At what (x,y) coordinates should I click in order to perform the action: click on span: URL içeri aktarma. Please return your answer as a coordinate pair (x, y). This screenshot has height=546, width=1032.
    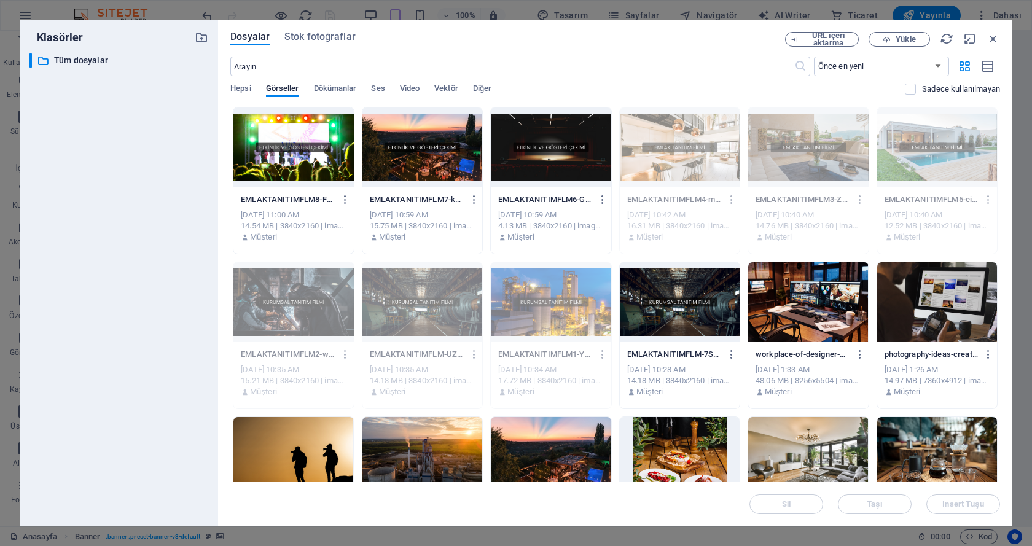
    Looking at the image, I should click on (828, 39).